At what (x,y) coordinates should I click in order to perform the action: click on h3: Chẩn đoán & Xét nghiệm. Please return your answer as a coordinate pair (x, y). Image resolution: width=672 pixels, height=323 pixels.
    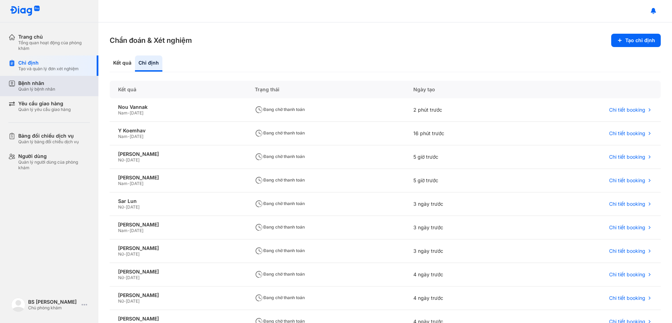
    Looking at the image, I should click on (151, 40).